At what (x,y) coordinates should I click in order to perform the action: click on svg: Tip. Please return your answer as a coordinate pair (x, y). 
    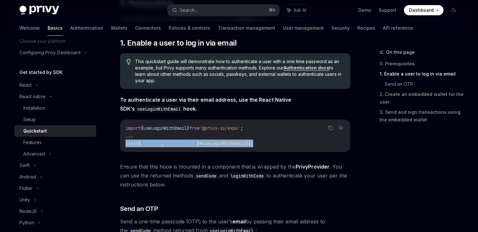
    Looking at the image, I should click on (129, 62).